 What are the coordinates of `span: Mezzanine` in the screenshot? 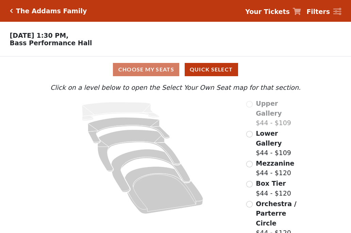 It's located at (275, 163).